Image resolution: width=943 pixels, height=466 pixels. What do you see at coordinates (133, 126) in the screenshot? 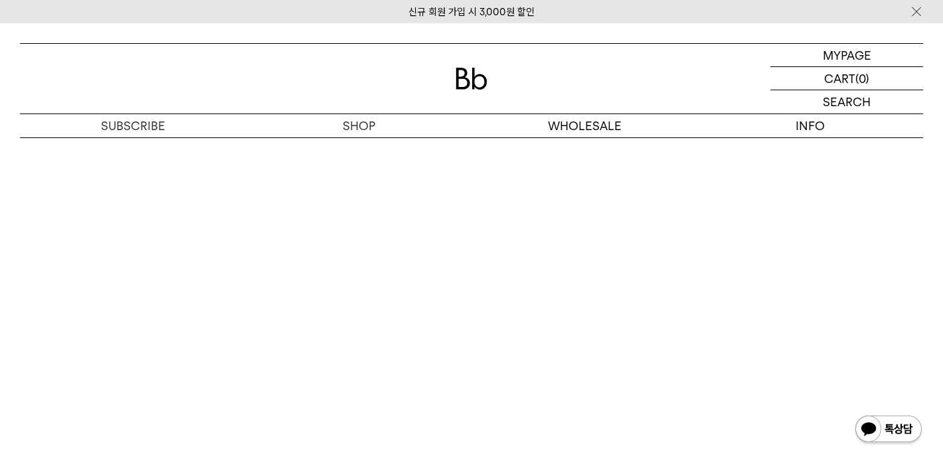
I see `p: SUBSCRIBE` at bounding box center [133, 126].